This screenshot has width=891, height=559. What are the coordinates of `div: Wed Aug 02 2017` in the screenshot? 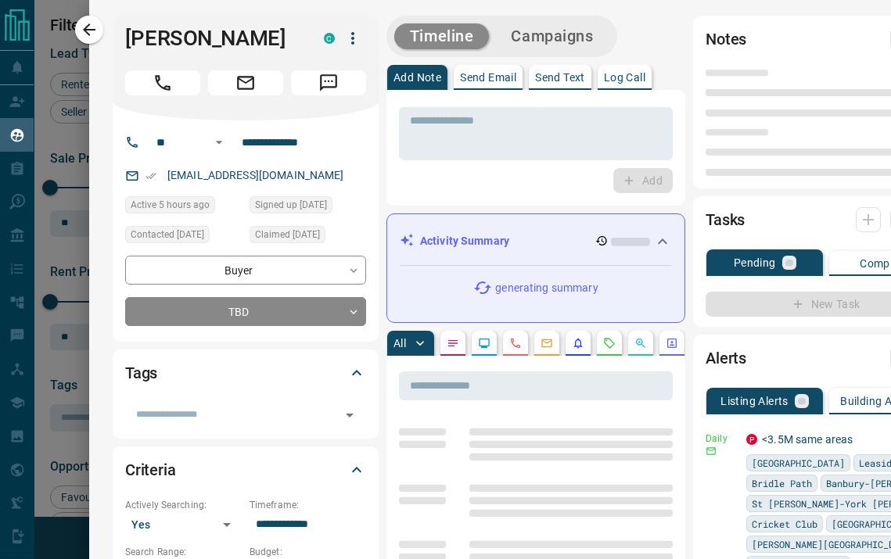 It's located at (308, 207).